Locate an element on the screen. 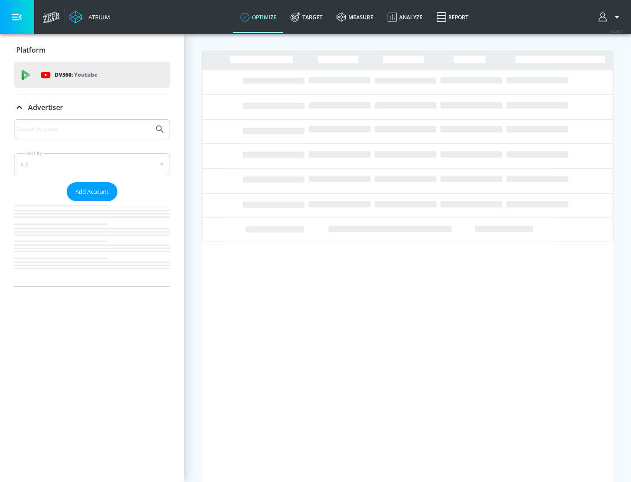 The height and width of the screenshot is (482, 631). div: DV360: Youtube is located at coordinates (92, 75).